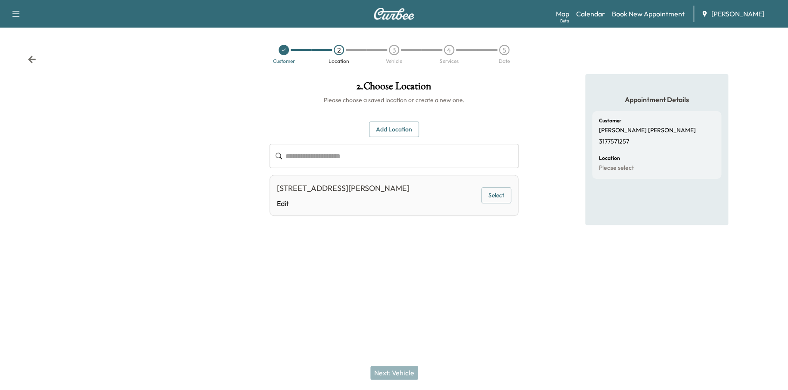 The image size is (788, 390). I want to click on div: Vehicle, so click(394, 61).